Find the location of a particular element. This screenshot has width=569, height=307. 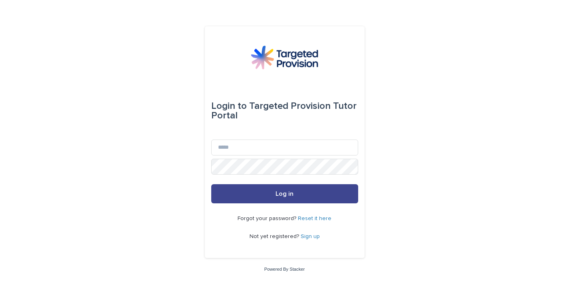

span: Forgot your password? is located at coordinates (267, 219).